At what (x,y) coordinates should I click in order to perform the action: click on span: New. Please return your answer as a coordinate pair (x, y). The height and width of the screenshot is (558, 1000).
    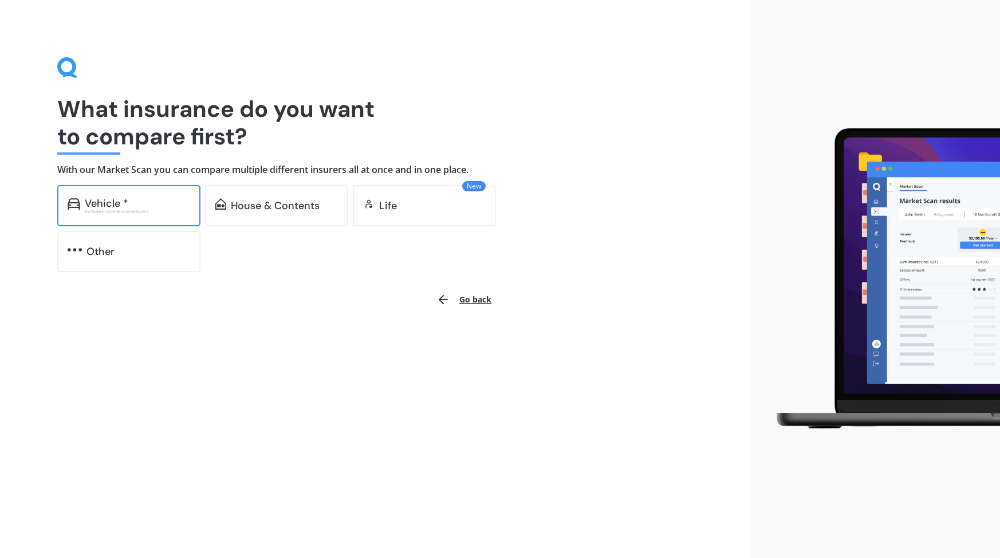
    Looking at the image, I should click on (474, 186).